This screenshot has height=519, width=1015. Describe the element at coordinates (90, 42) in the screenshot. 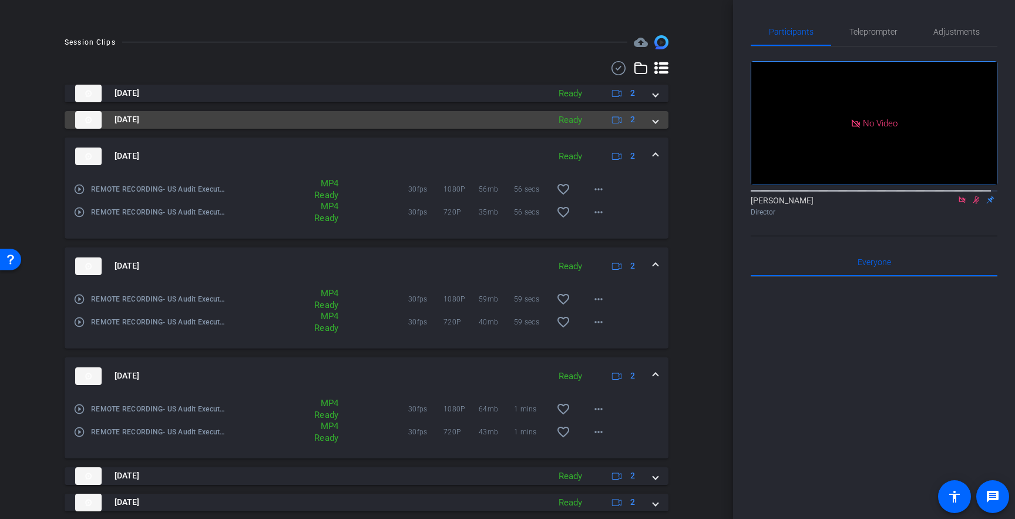

I see `div: Session Clips` at that location.